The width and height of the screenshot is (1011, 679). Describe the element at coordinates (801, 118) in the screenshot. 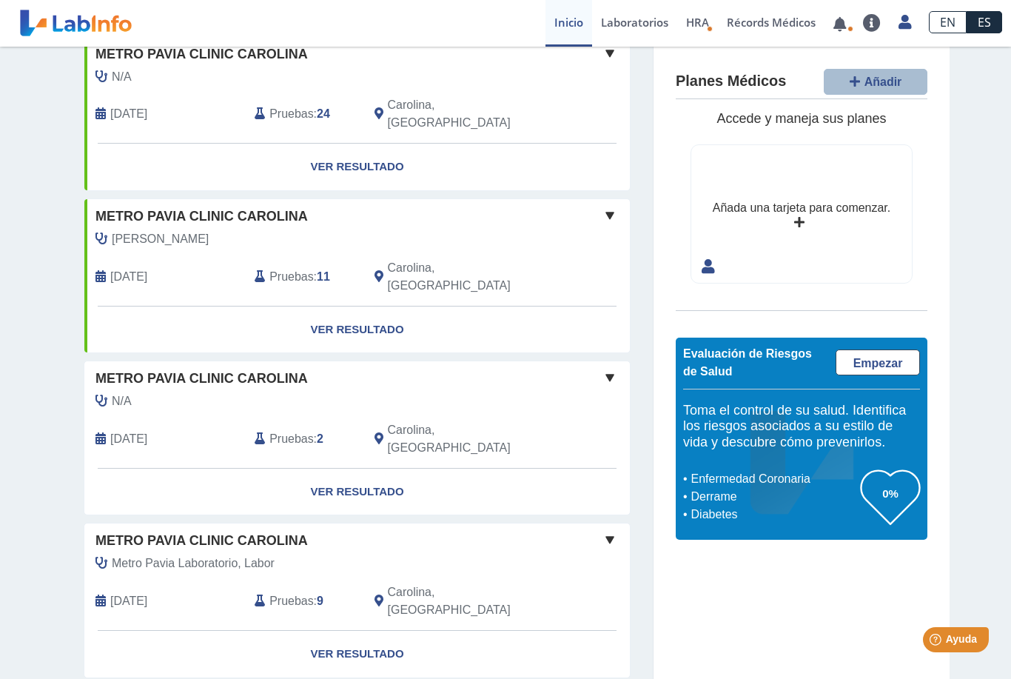

I see `span: Accede y maneja sus planes` at that location.